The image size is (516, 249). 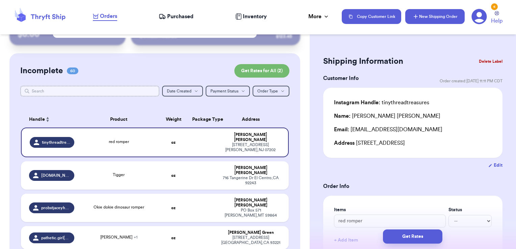 I want to click on span: Handle, so click(x=37, y=119).